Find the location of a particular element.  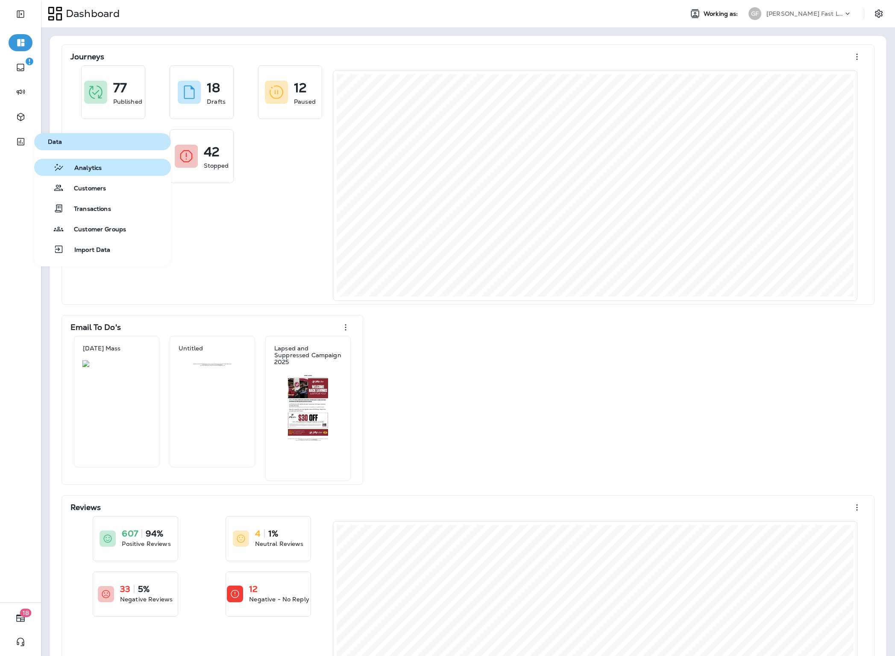

p: 607 is located at coordinates (129, 534).